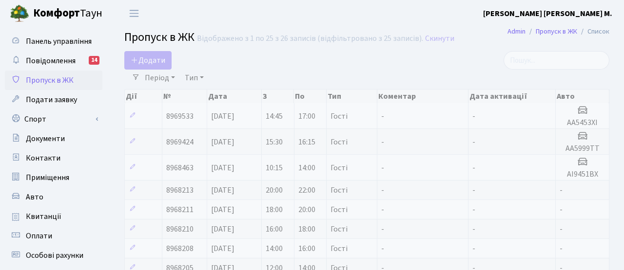 This screenshot has height=270, width=624. Describe the element at coordinates (274, 116) in the screenshot. I see `span: 14:45` at that location.